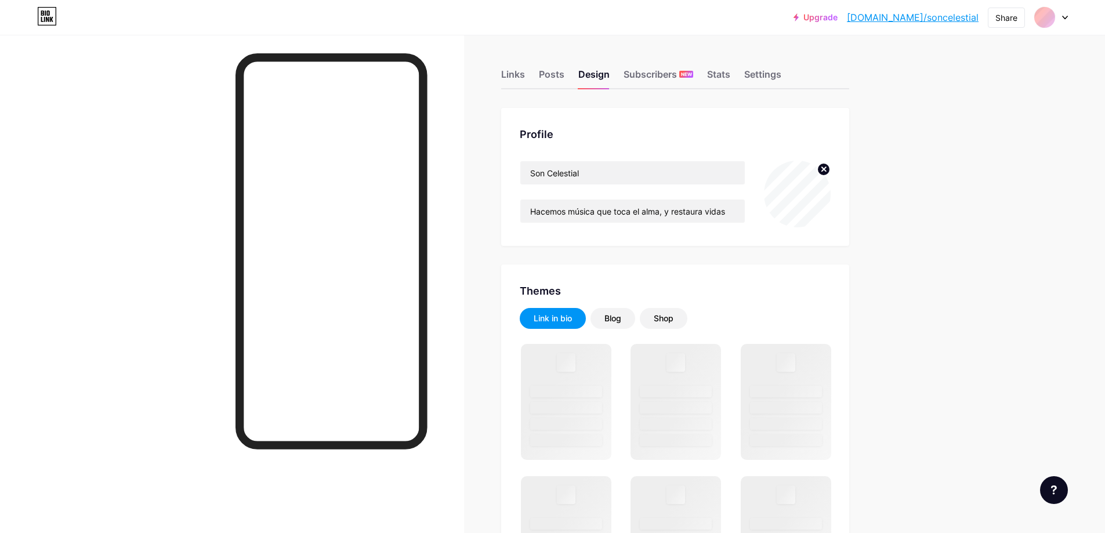 This screenshot has width=1105, height=533. What do you see at coordinates (553, 319) in the screenshot?
I see `div: Link in bio` at bounding box center [553, 319].